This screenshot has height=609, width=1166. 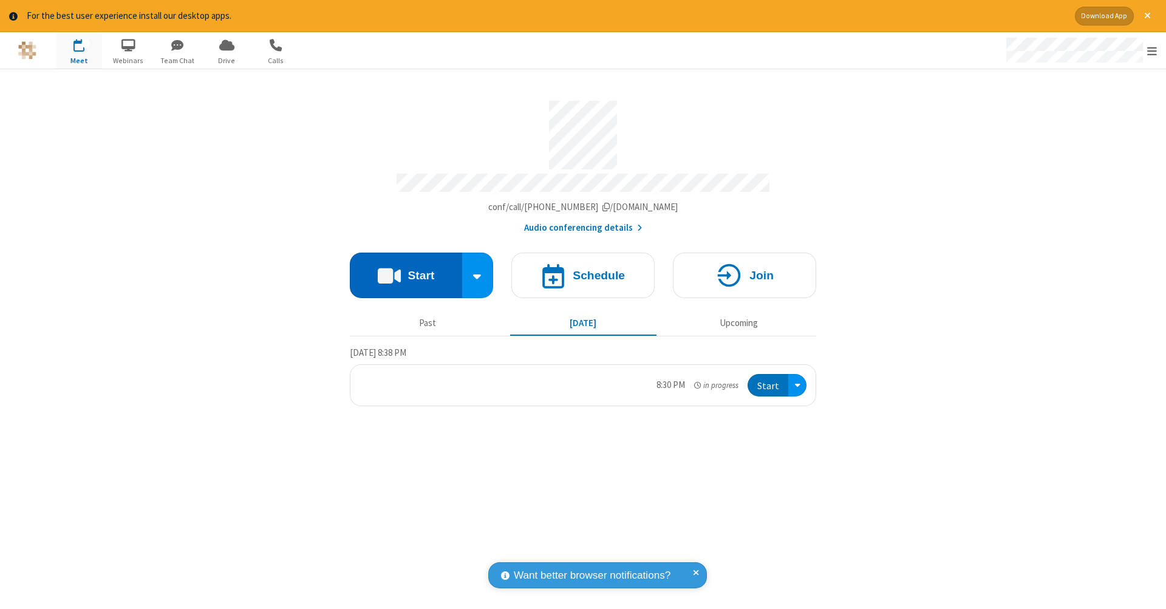 What do you see at coordinates (421, 275) in the screenshot?
I see `h4: Start` at bounding box center [421, 275].